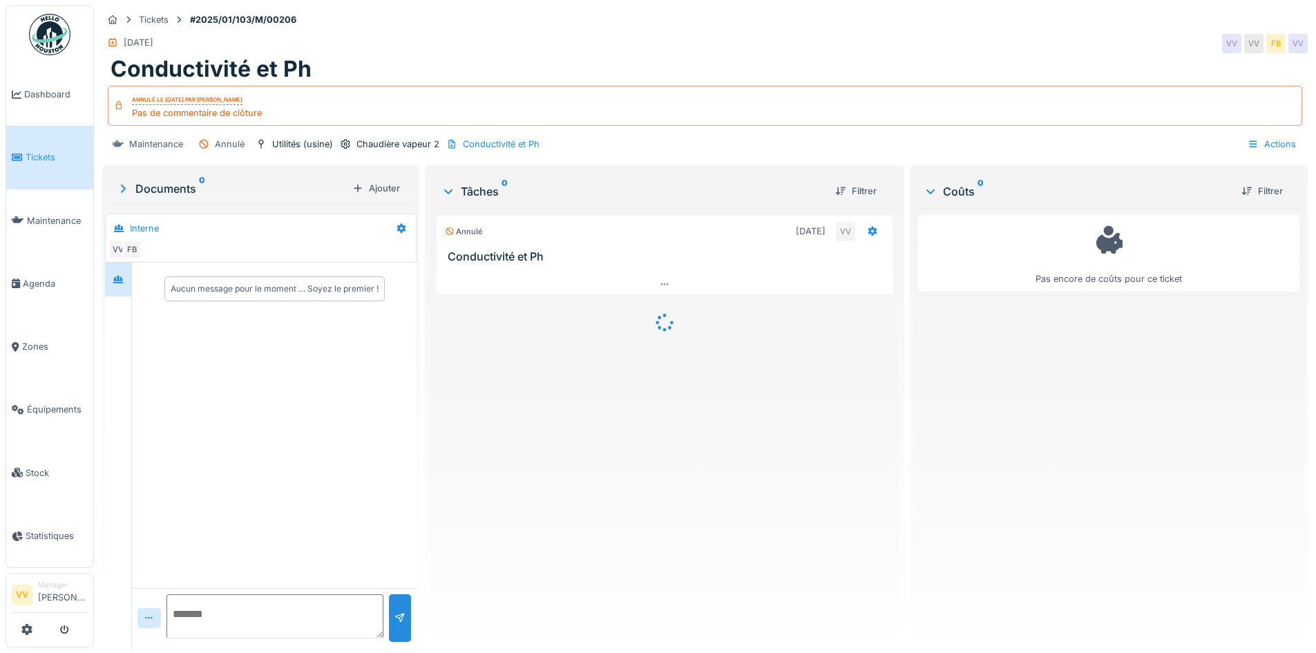 The image size is (1316, 653). Describe the element at coordinates (501, 144) in the screenshot. I see `div: Conductivité et Ph` at that location.